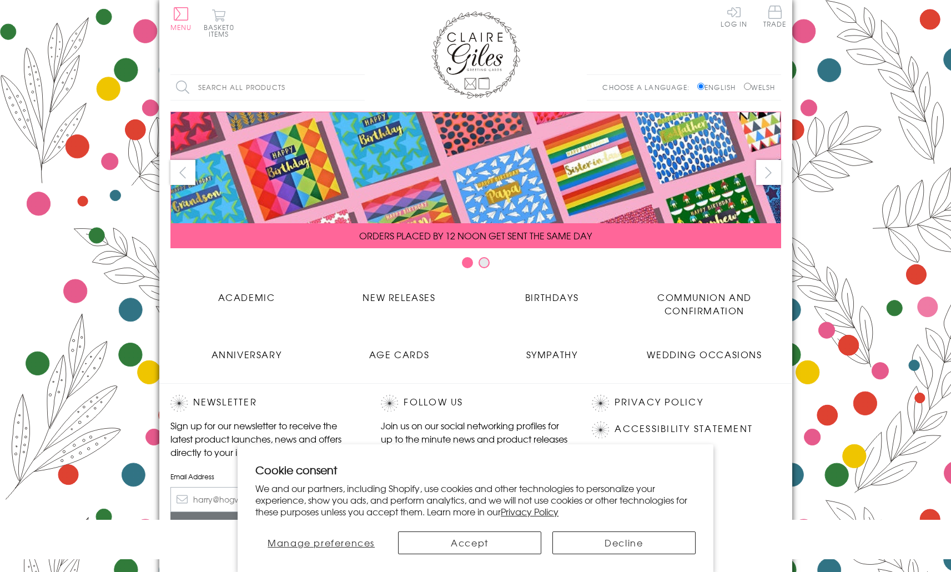 The width and height of the screenshot is (951, 572). I want to click on input: harry@hogwarts.edu, so click(265, 499).